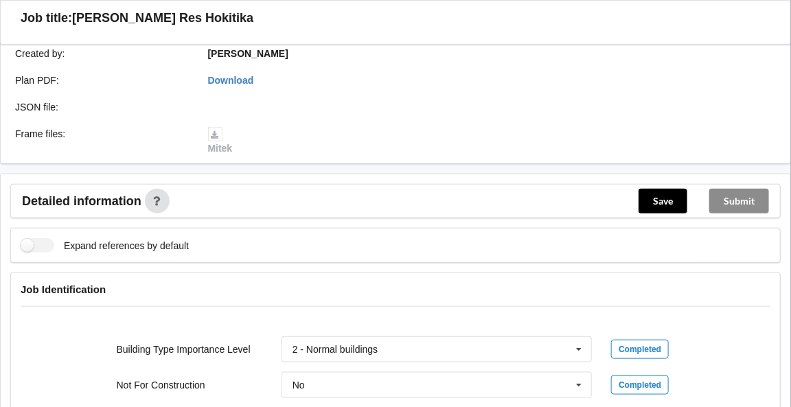 The height and width of the screenshot is (407, 791). I want to click on div: JSON file :, so click(102, 107).